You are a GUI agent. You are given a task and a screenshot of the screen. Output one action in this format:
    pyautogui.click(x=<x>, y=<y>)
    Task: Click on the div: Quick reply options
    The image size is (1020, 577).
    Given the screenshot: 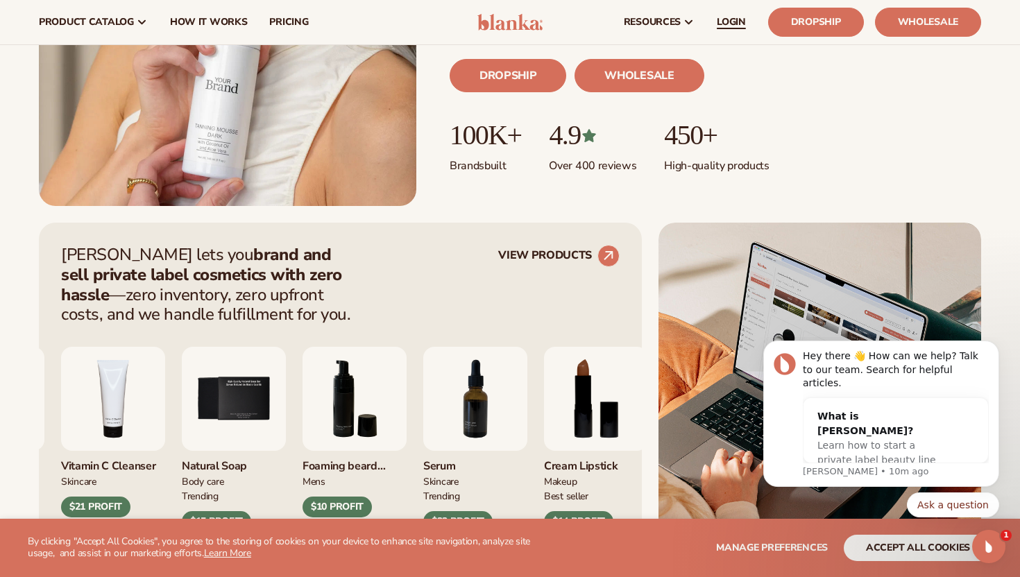 What is the action you would take?
    pyautogui.click(x=139, y=168)
    